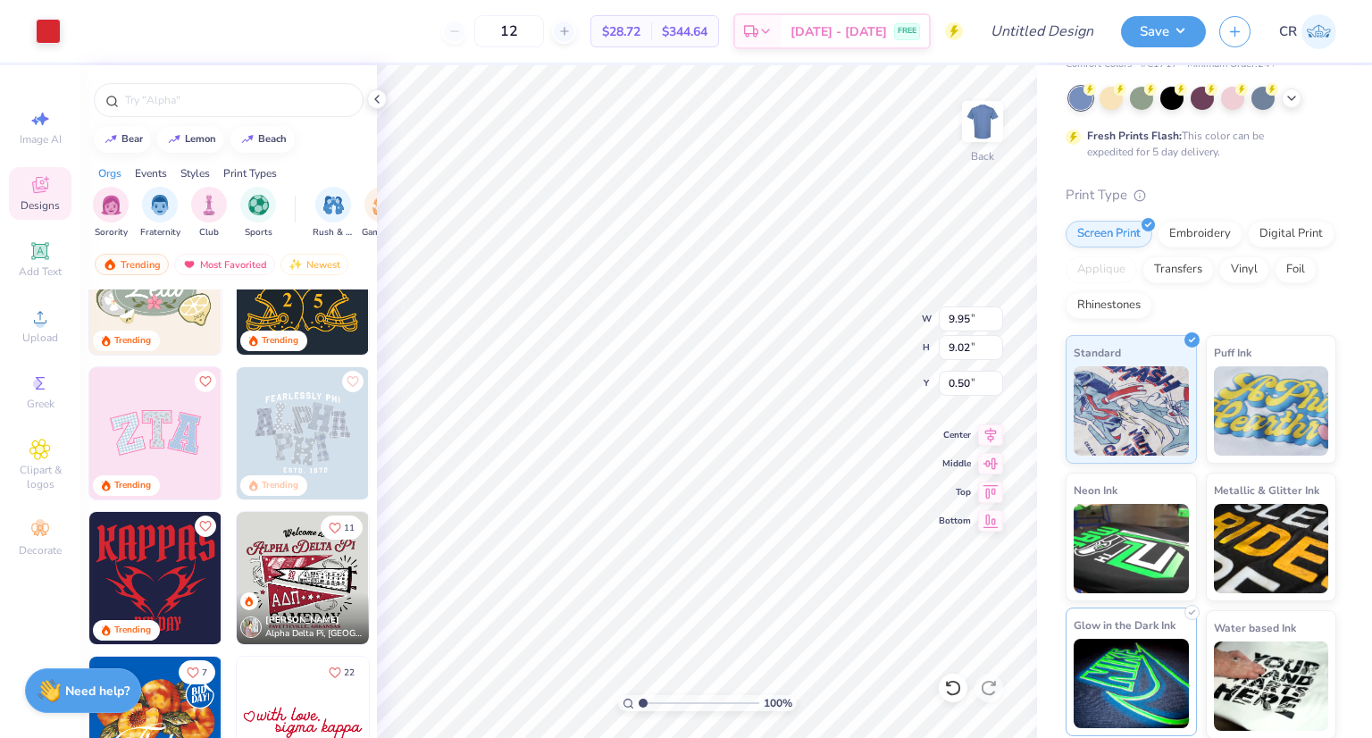  I want to click on div: Screen Print, so click(1109, 234).